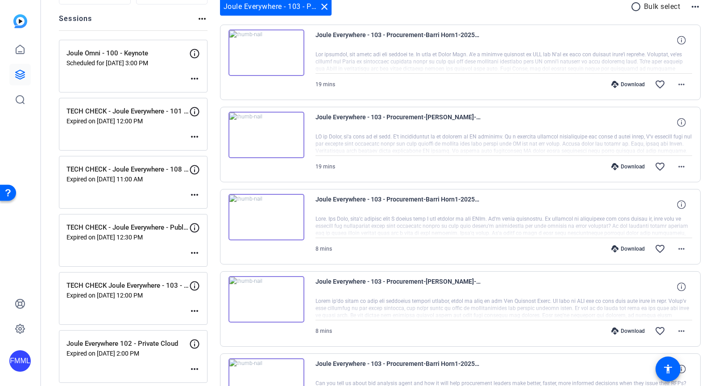  What do you see at coordinates (663, 7) in the screenshot?
I see `p: Bulk select` at bounding box center [663, 7].